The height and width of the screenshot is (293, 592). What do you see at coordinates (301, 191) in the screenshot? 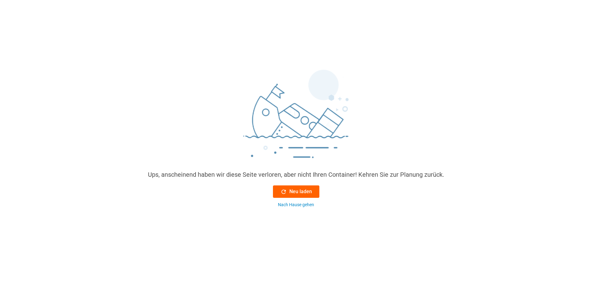
I see `font: Neu laden` at bounding box center [301, 191].